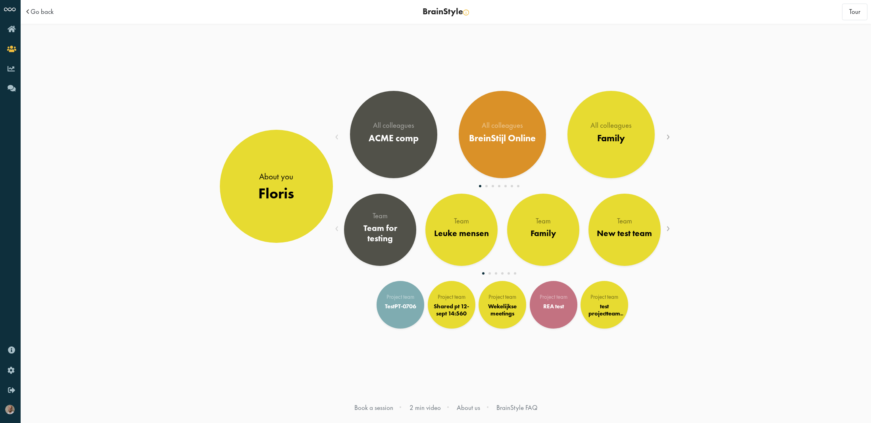  Describe the element at coordinates (611, 134) in the screenshot. I see `a: All colleagues Family` at that location.